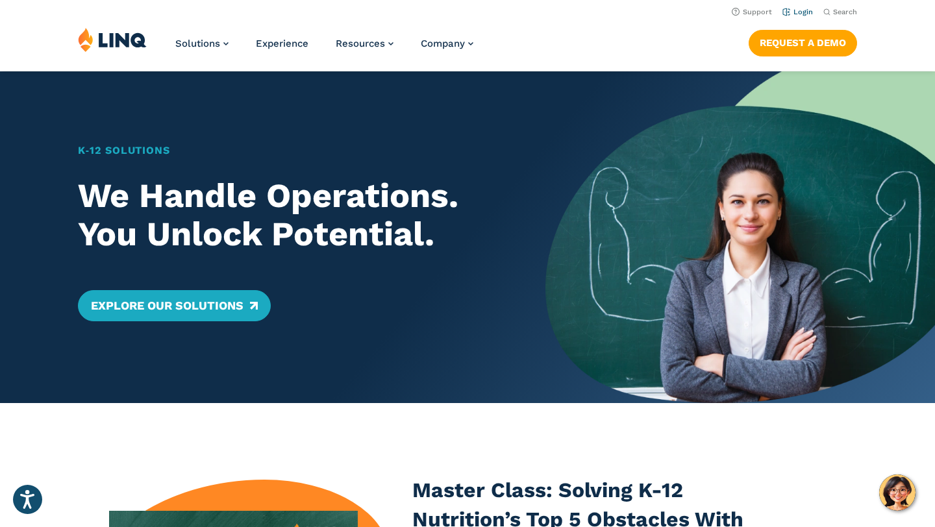  What do you see at coordinates (845, 12) in the screenshot?
I see `span: Search` at bounding box center [845, 12].